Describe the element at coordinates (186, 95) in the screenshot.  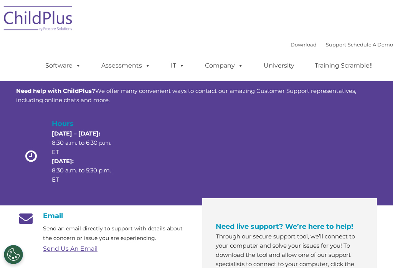
I see `span: We offer many convenient ways to contact our amazing Customer Support representatives, including ...` at that location.